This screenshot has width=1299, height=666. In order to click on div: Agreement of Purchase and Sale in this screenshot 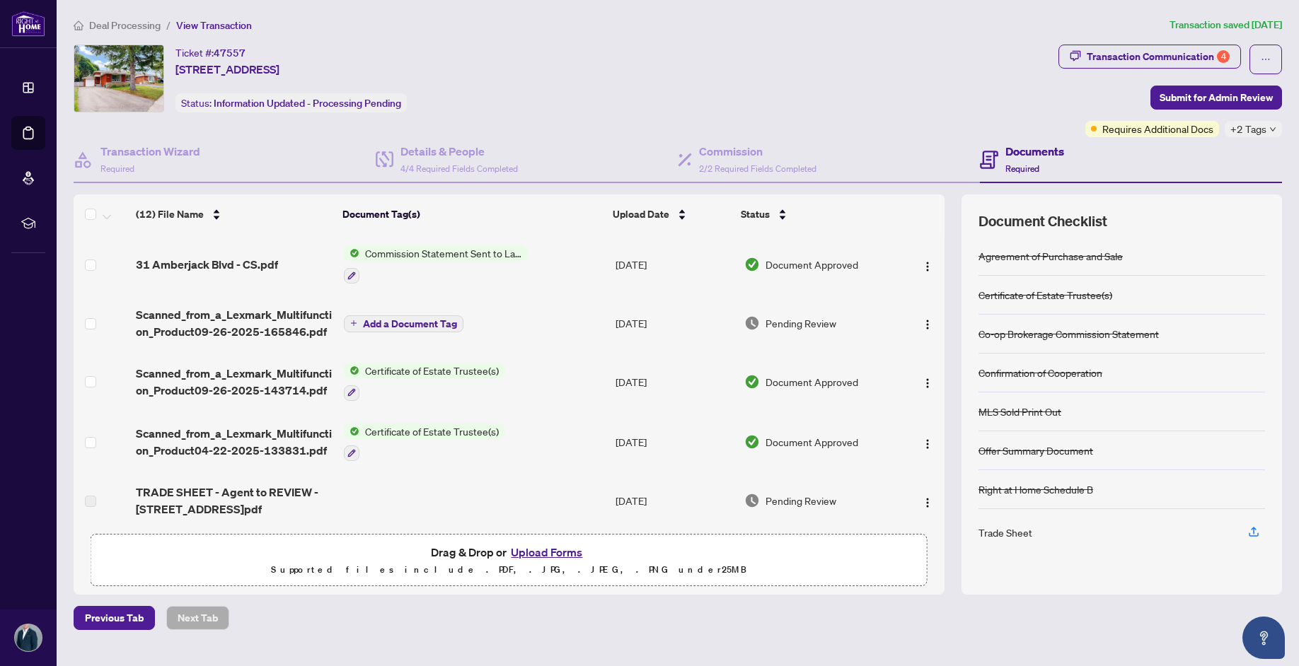, I will do `click(1050, 256)`.